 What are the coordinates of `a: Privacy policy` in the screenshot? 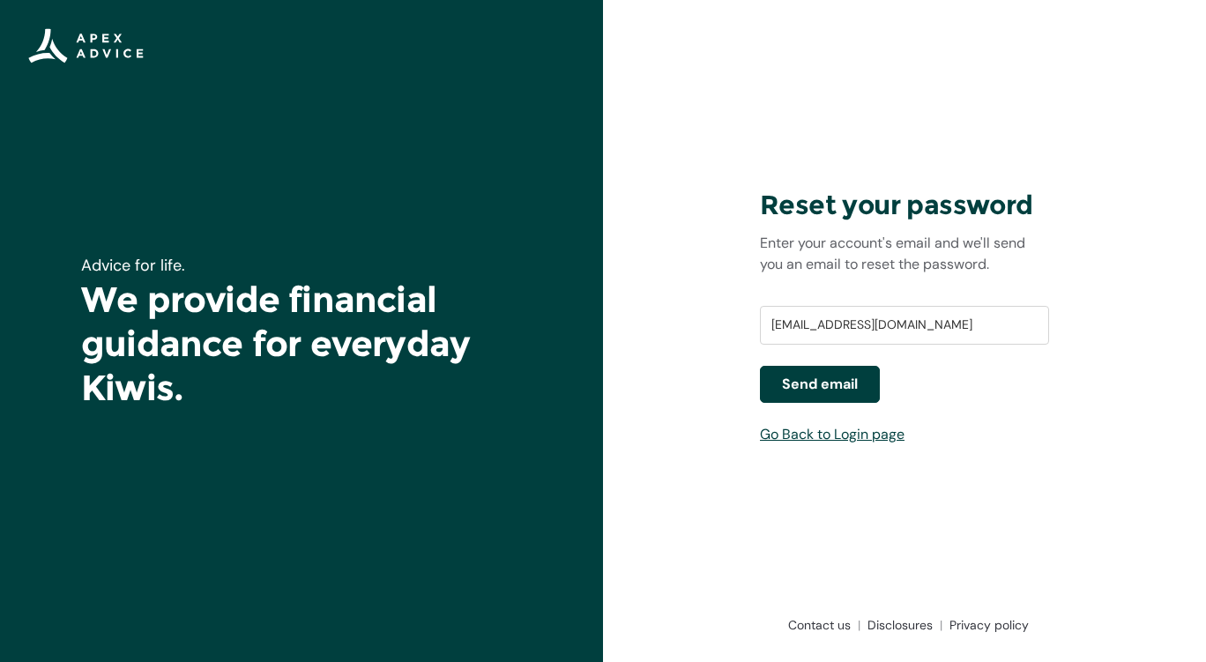 It's located at (986, 625).